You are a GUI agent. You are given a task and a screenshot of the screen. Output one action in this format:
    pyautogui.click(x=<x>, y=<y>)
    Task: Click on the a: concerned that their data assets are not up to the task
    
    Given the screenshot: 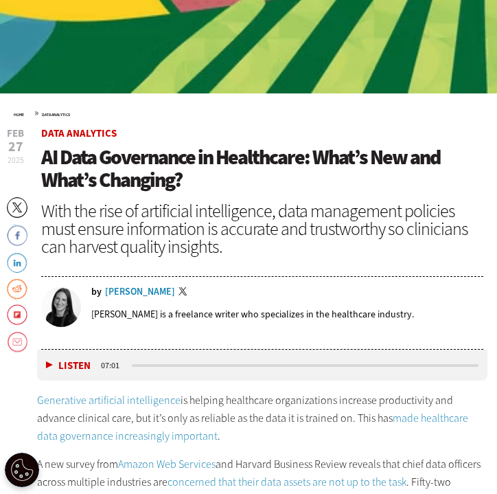 What is the action you would take?
    pyautogui.click(x=287, y=482)
    